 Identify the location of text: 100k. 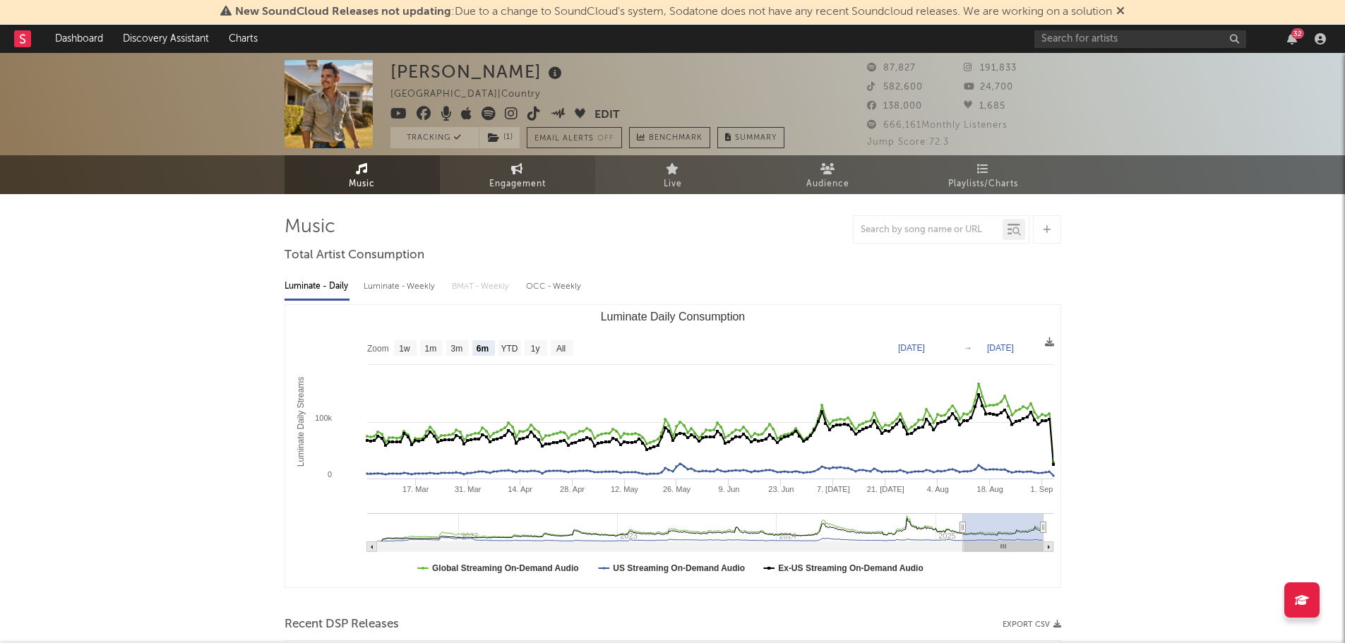
(323, 418).